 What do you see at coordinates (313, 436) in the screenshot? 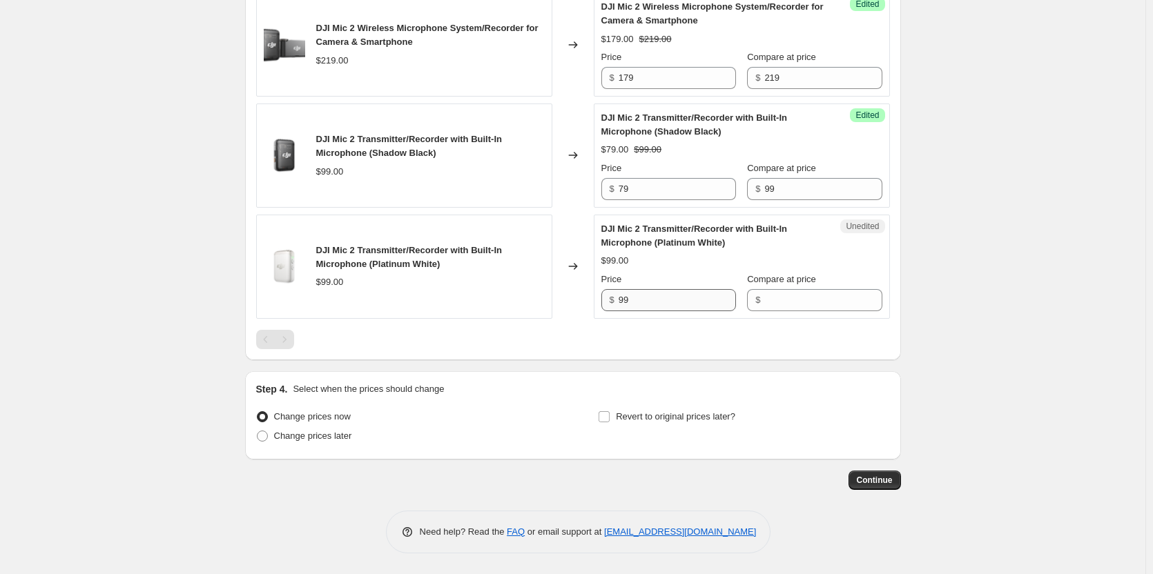
I see `span: Change prices later` at bounding box center [313, 436].